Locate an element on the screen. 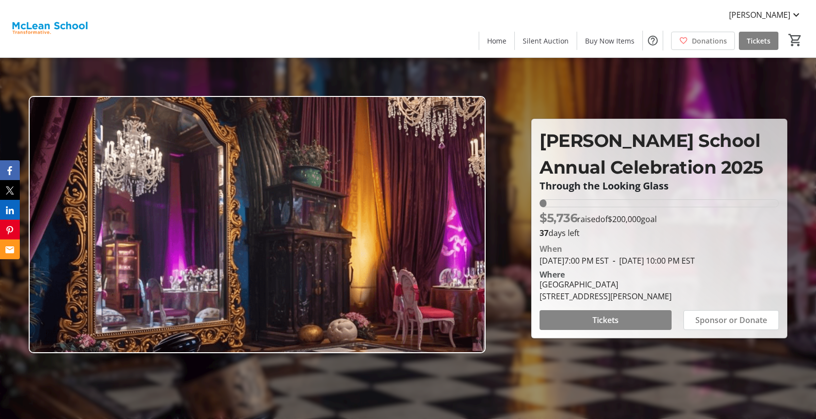  span: Sponsor or Donate is located at coordinates (731, 320).